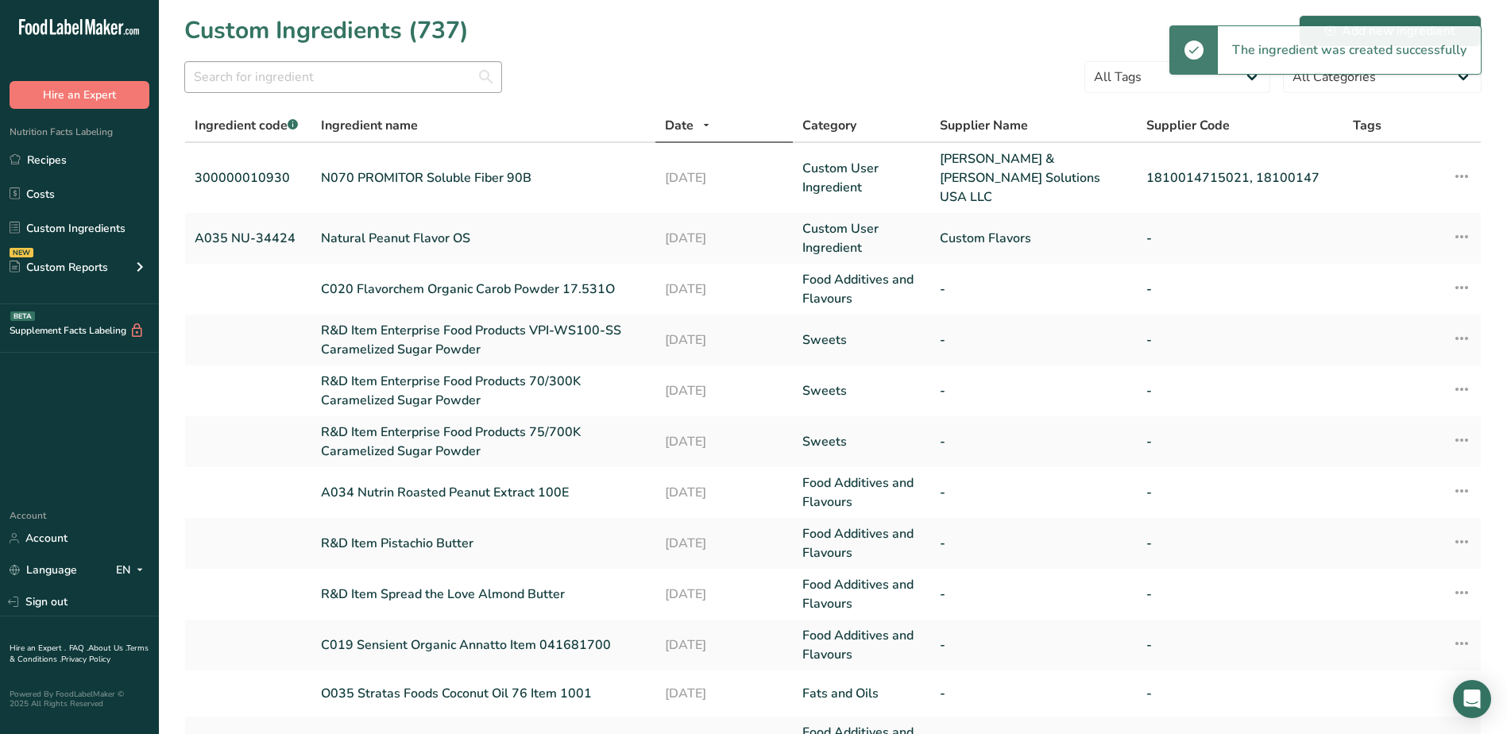 The image size is (1507, 734). Describe the element at coordinates (246, 125) in the screenshot. I see `span: Ingredient code` at that location.